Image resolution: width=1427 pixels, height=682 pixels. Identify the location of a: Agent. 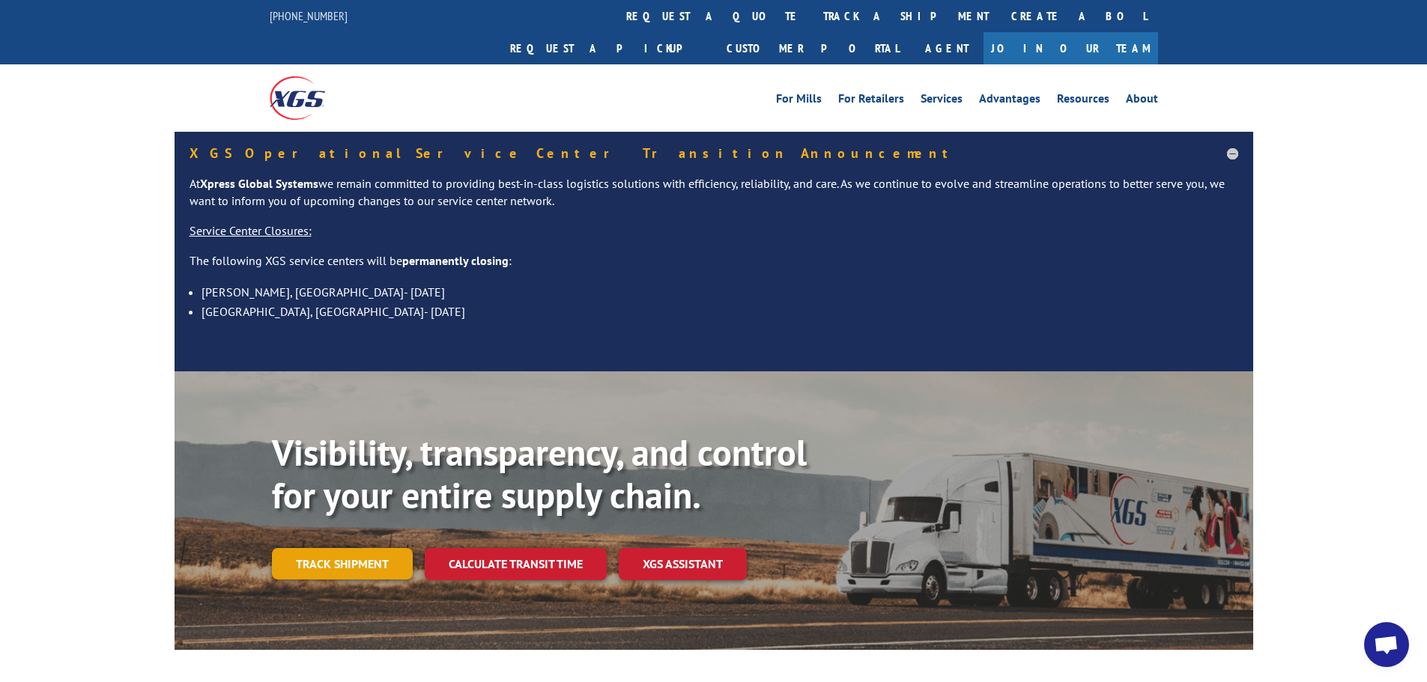
(947, 48).